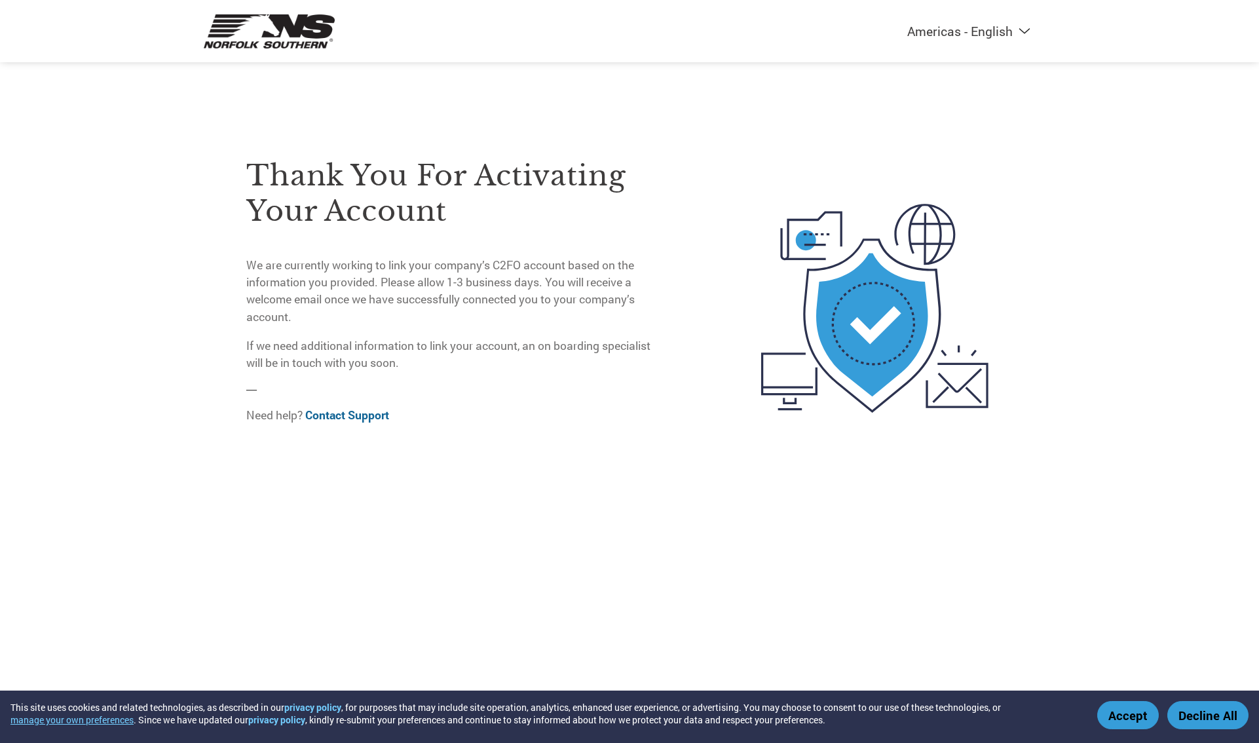 The height and width of the screenshot is (743, 1259). What do you see at coordinates (269, 31) in the screenshot?
I see `img: Norfolk Southern` at bounding box center [269, 31].